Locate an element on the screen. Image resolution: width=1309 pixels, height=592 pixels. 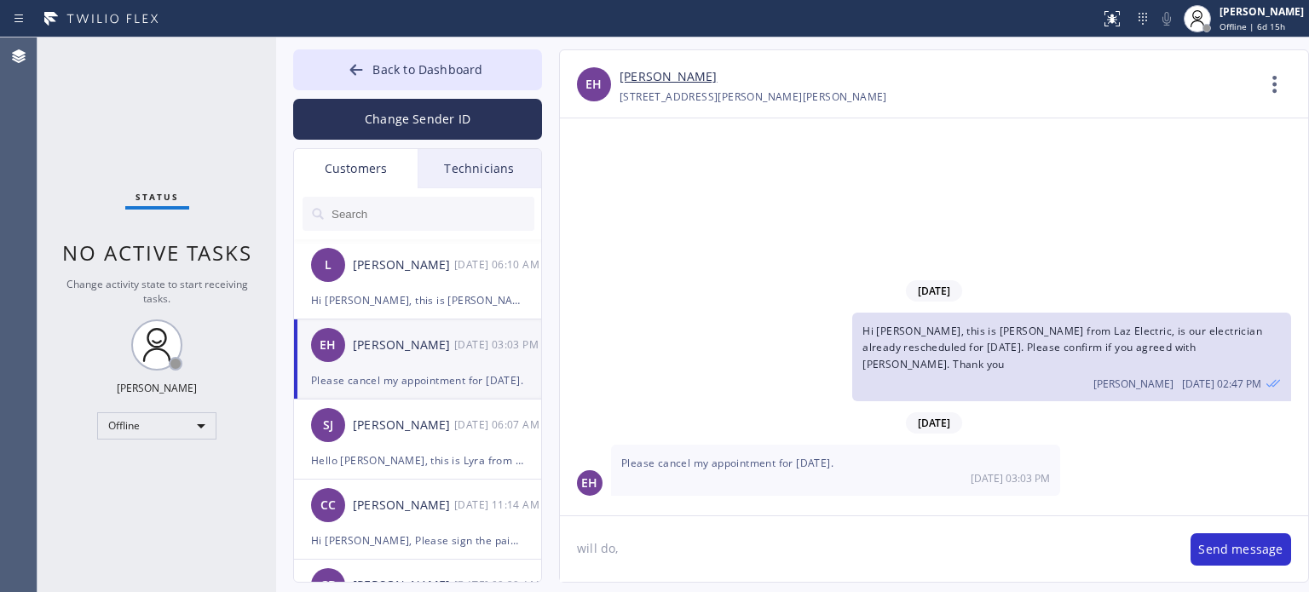
span: Back to Dashboard is located at coordinates (427, 69).